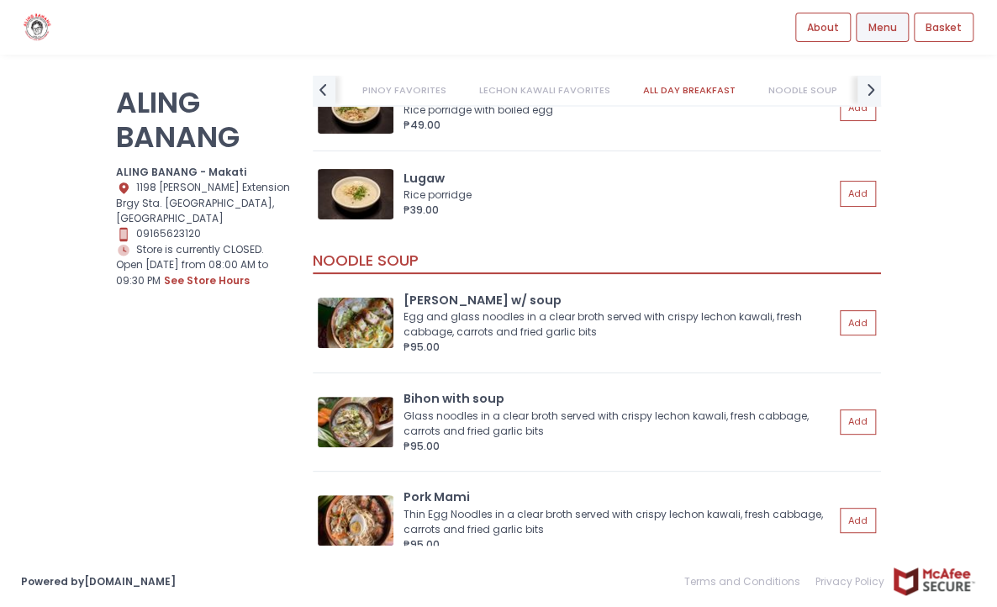  What do you see at coordinates (207, 281) in the screenshot?
I see `button: see store hours` at bounding box center [207, 281].